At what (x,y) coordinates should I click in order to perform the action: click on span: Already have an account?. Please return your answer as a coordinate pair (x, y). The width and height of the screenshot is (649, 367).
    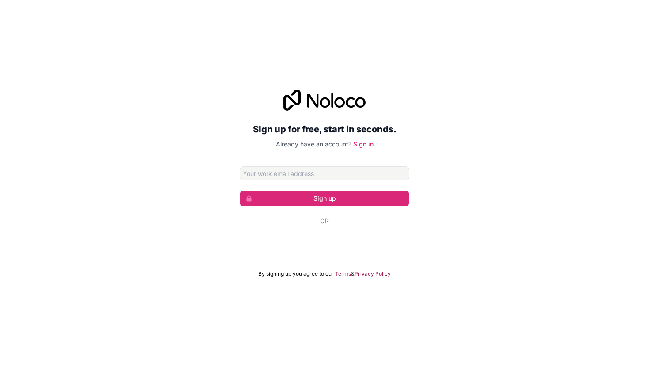
    Looking at the image, I should click on (313, 144).